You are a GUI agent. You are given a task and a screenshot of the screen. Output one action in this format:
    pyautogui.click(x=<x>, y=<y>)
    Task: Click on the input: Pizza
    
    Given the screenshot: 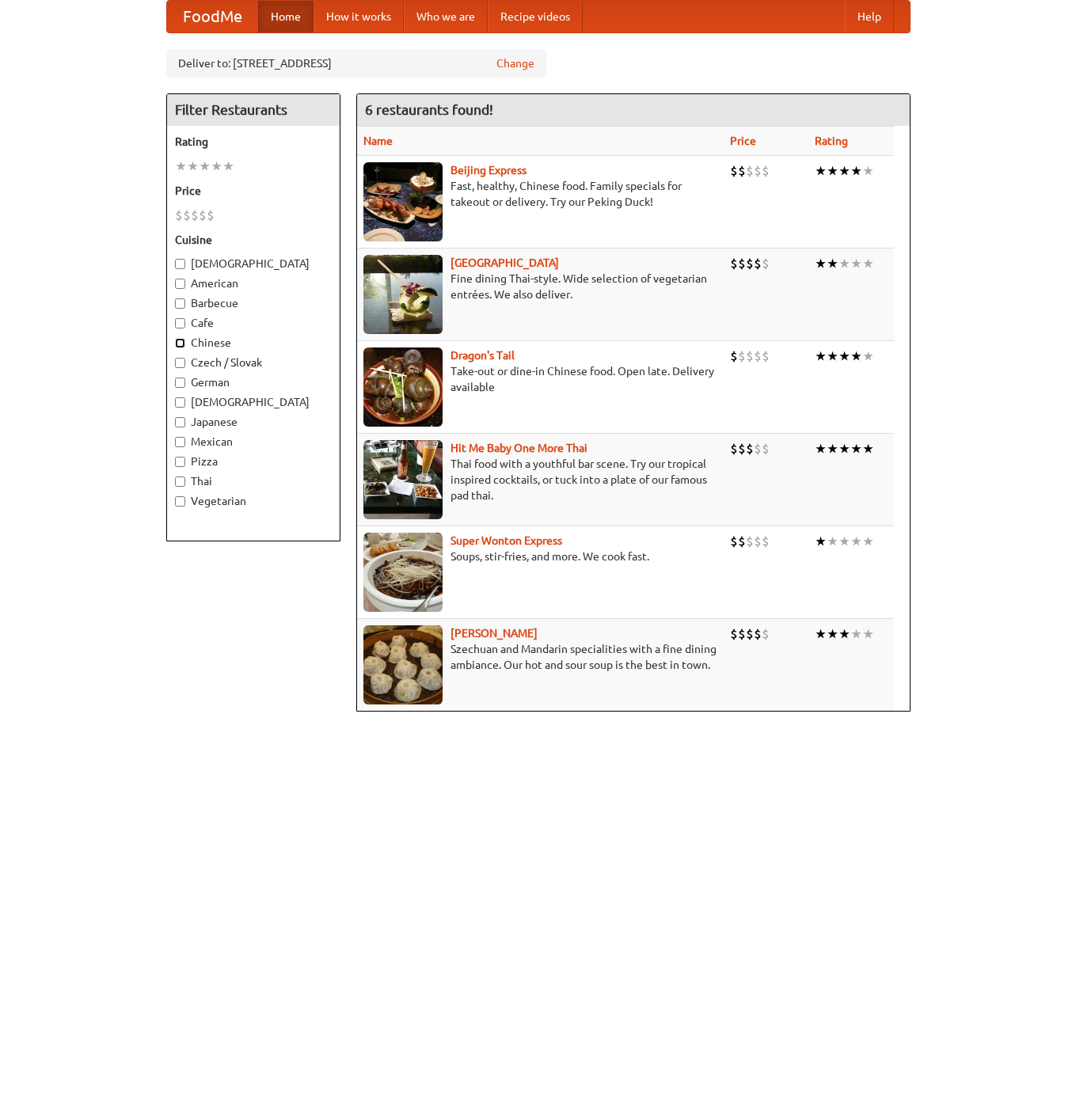 What is the action you would take?
    pyautogui.click(x=179, y=461)
    